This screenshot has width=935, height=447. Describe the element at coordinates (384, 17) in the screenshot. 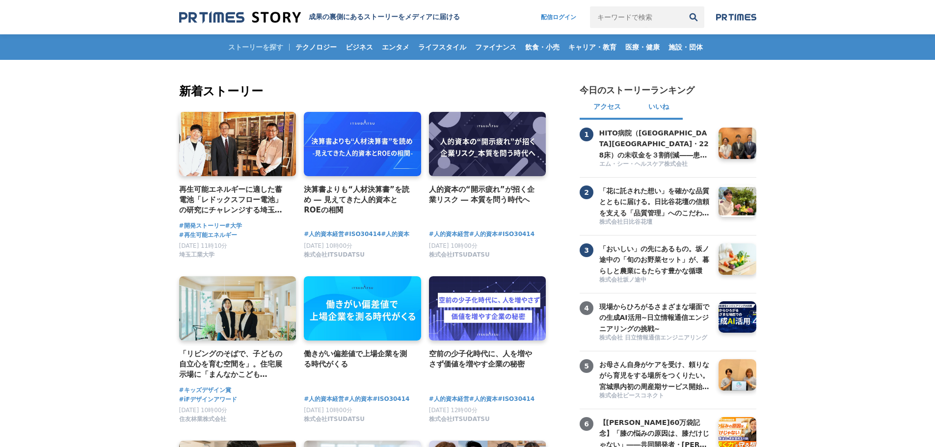

I see `h1: 成果の裏側にあるストーリーをメディアに届ける` at that location.